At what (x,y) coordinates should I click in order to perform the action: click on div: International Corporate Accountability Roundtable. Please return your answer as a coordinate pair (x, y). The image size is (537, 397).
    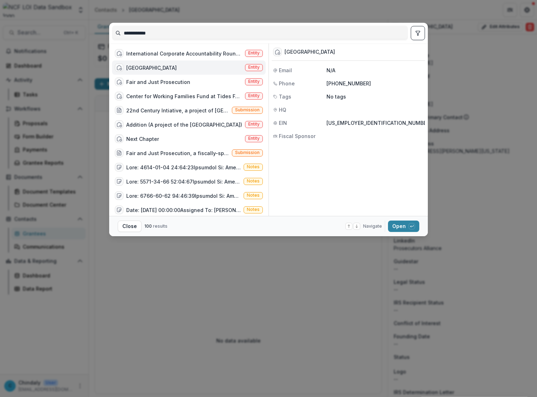
    Looking at the image, I should click on (184, 53).